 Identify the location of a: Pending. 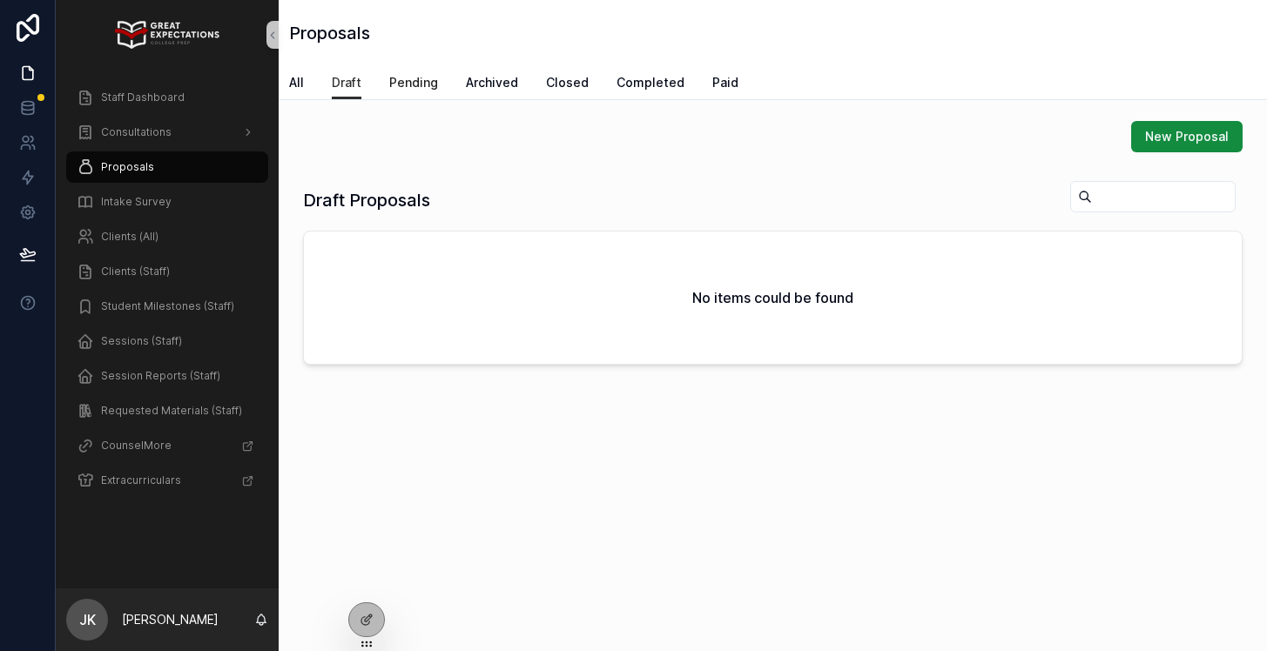
(414, 84).